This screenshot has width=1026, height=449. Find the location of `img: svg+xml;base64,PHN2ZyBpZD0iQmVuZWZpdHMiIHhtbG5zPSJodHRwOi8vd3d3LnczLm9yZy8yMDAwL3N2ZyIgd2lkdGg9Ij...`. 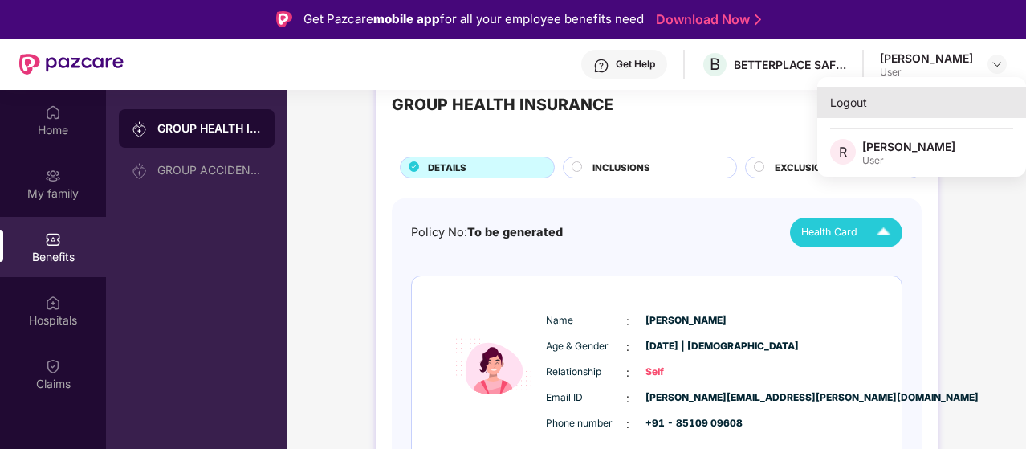

img: svg+xml;base64,PHN2ZyBpZD0iQmVuZWZpdHMiIHhtbG5zPSJodHRwOi8vd3d3LnczLm9yZy8yMDAwL3N2ZyIgd2lkdGg9Ij... is located at coordinates (53, 239).